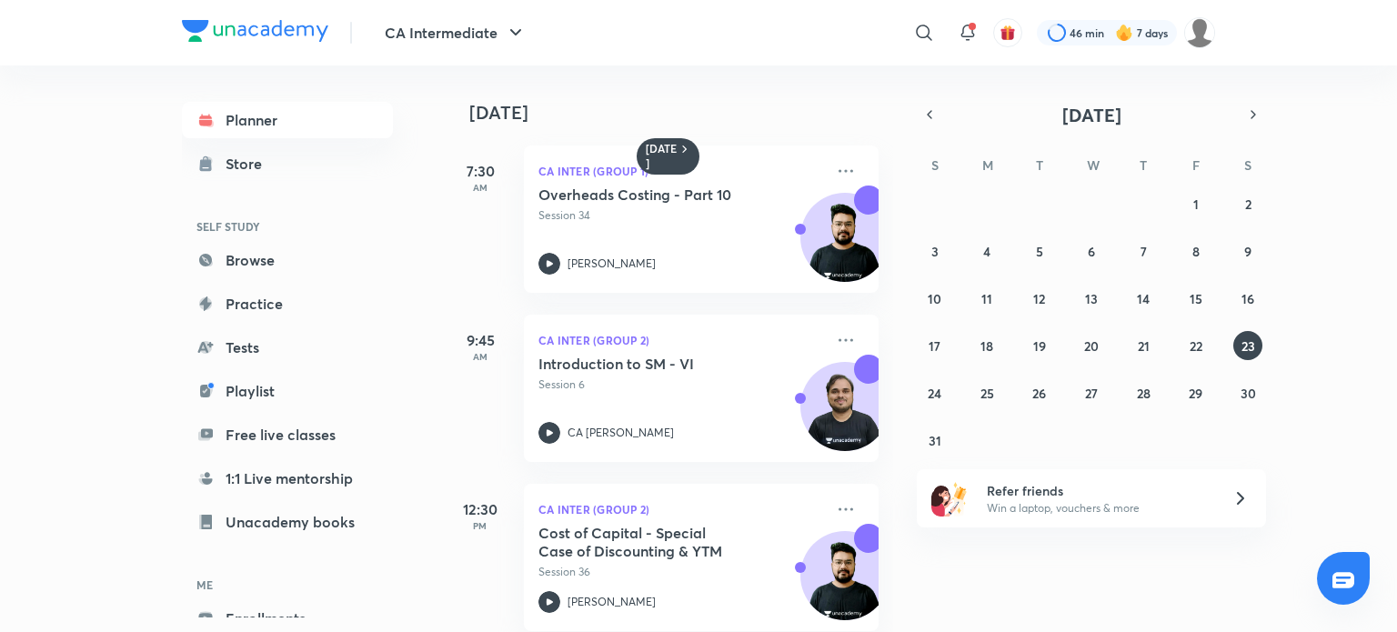 Image resolution: width=1397 pixels, height=632 pixels. I want to click on button: August 17, 2025, so click(935, 346).